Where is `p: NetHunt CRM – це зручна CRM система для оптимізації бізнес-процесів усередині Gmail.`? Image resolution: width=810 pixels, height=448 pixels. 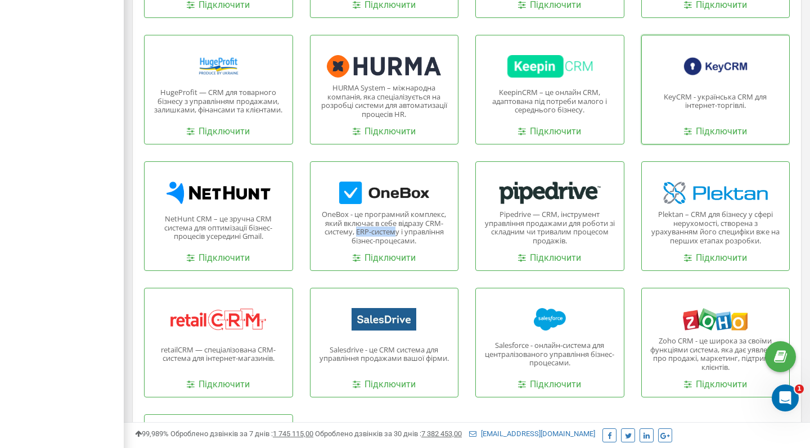
p: NetHunt CRM – це зручна CRM система для оптимізації бізнес-процесів усередині Gmail. is located at coordinates (218, 228).